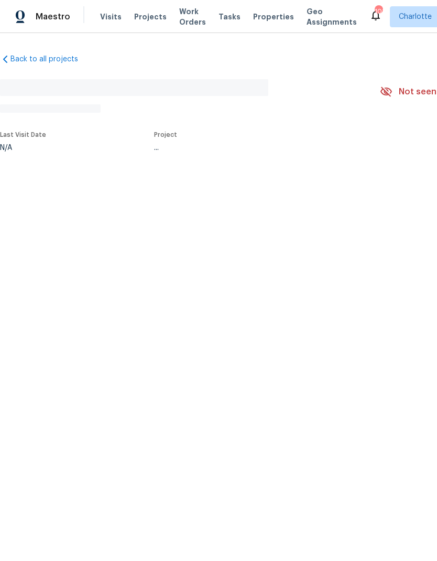  I want to click on span: Projects, so click(150, 17).